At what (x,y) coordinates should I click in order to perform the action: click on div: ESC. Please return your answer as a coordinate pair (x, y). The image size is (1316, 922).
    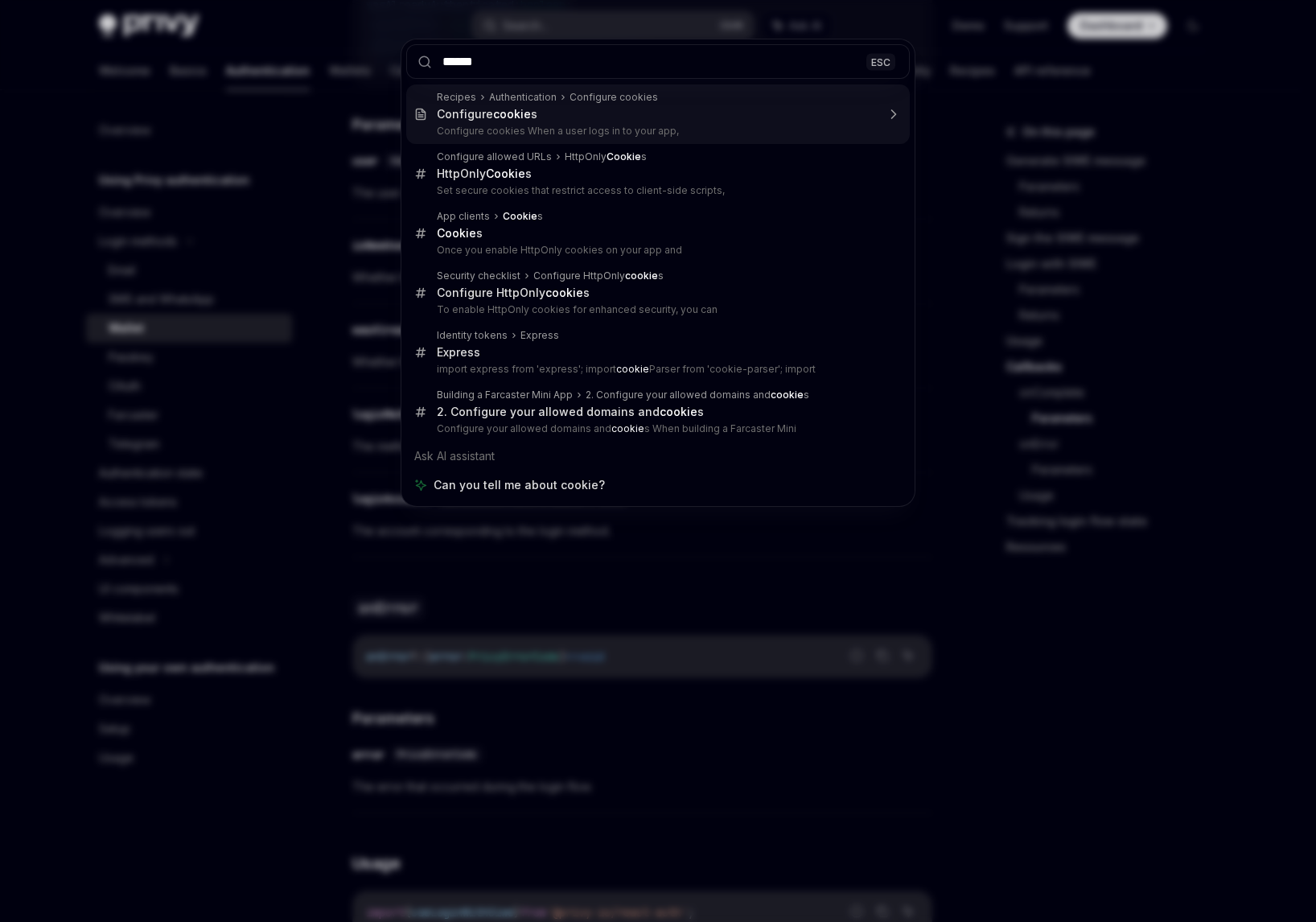
    Looking at the image, I should click on (881, 61).